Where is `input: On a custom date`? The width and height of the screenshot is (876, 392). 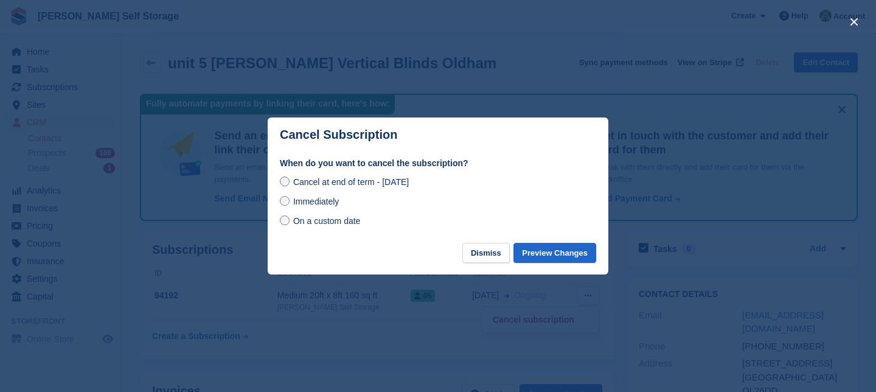 input: On a custom date is located at coordinates (285, 220).